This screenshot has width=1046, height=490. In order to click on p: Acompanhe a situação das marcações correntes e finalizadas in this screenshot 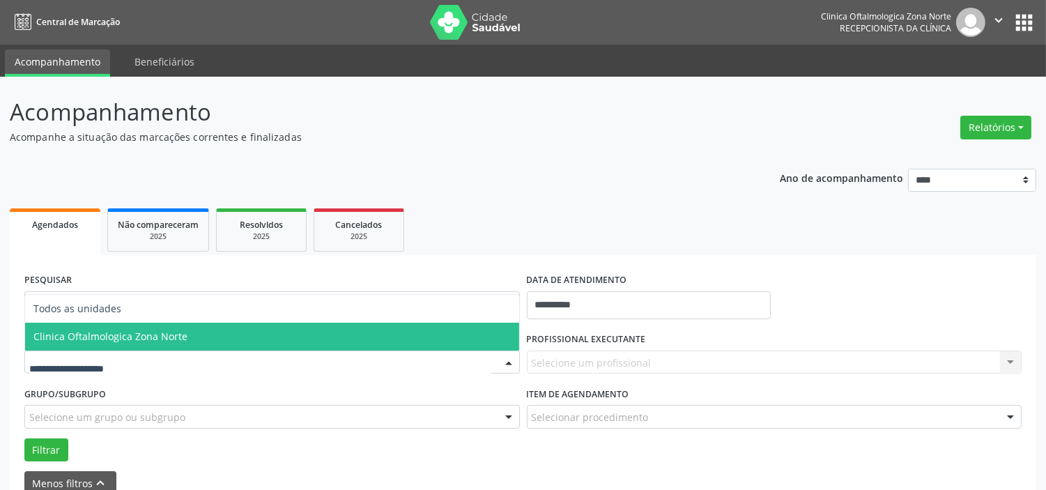, I will do `click(369, 137)`.